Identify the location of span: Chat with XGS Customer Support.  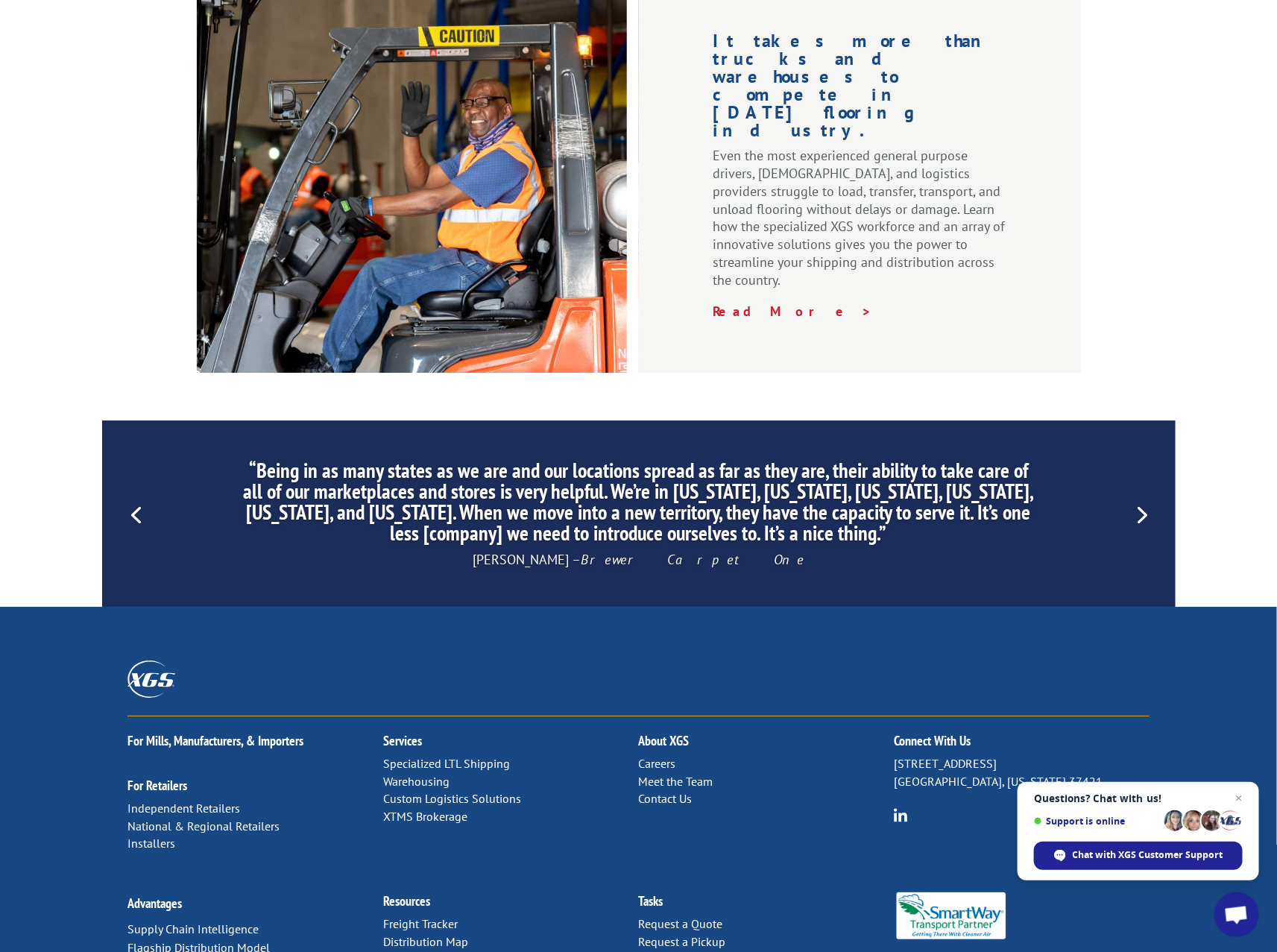
(1148, 855).